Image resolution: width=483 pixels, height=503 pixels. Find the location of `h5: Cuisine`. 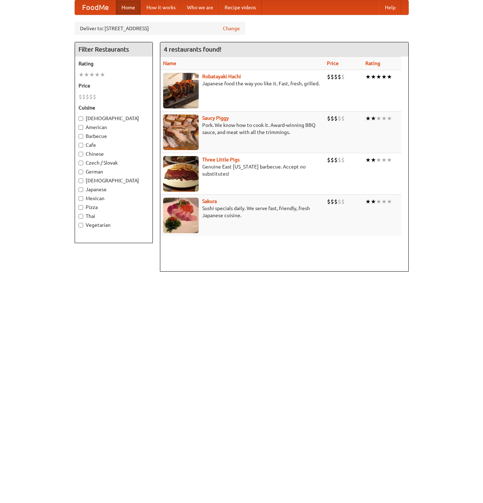

h5: Cuisine is located at coordinates (114, 108).